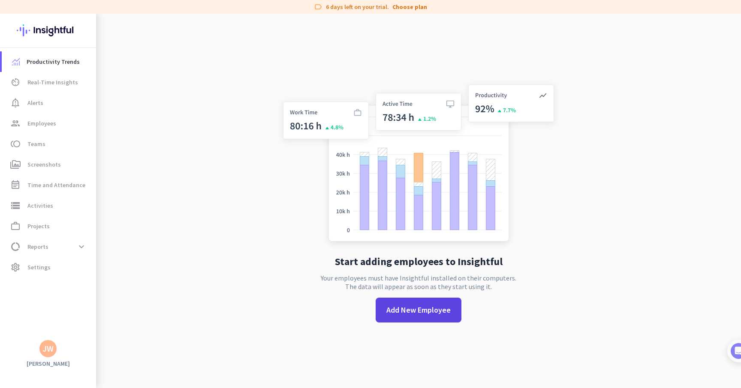  I want to click on img: no-search-results, so click(418, 165).